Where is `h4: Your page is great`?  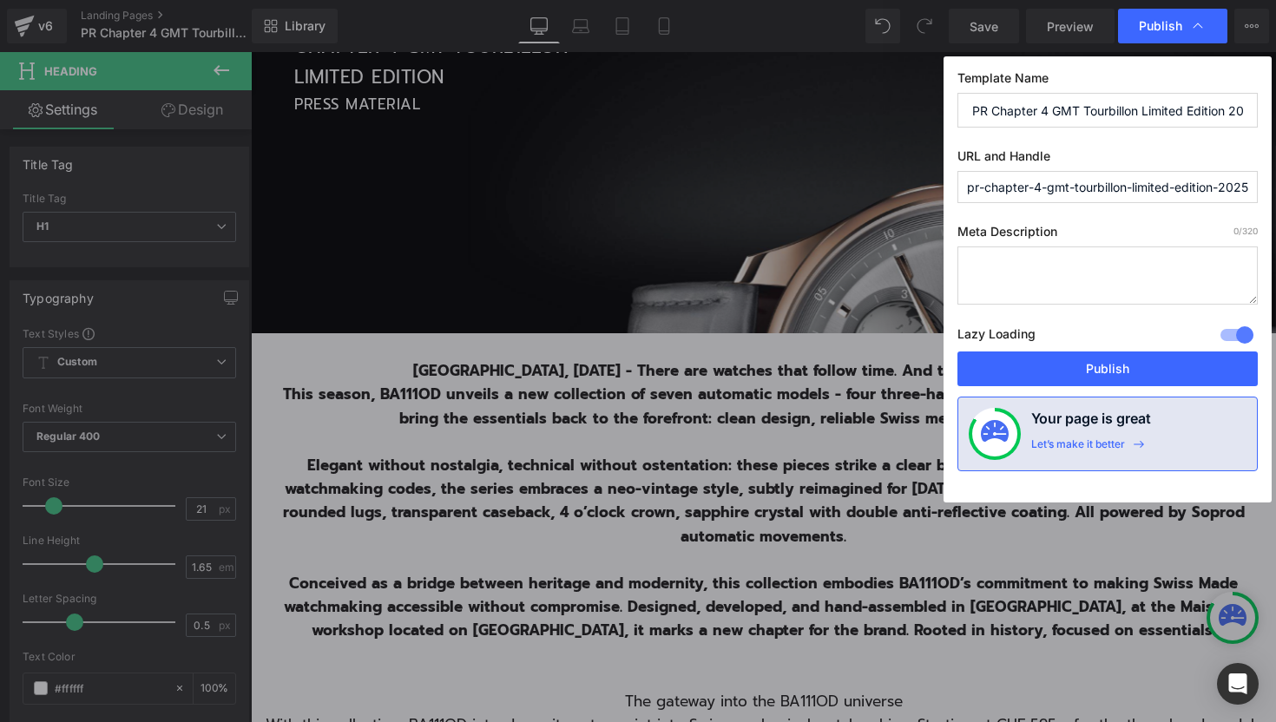 h4: Your page is great is located at coordinates (1091, 423).